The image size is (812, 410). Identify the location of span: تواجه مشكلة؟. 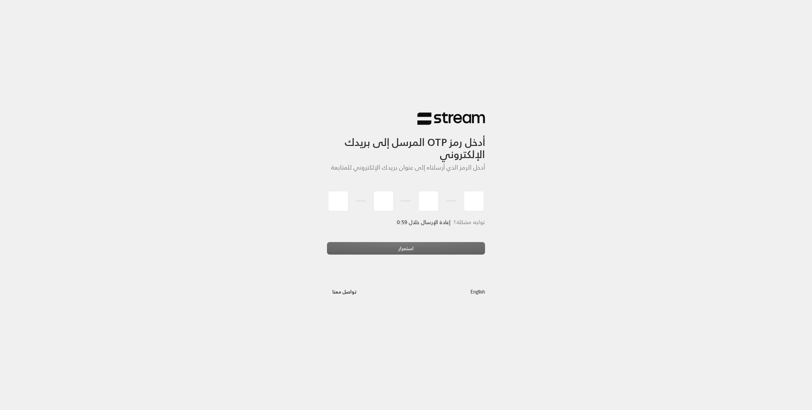
(469, 222).